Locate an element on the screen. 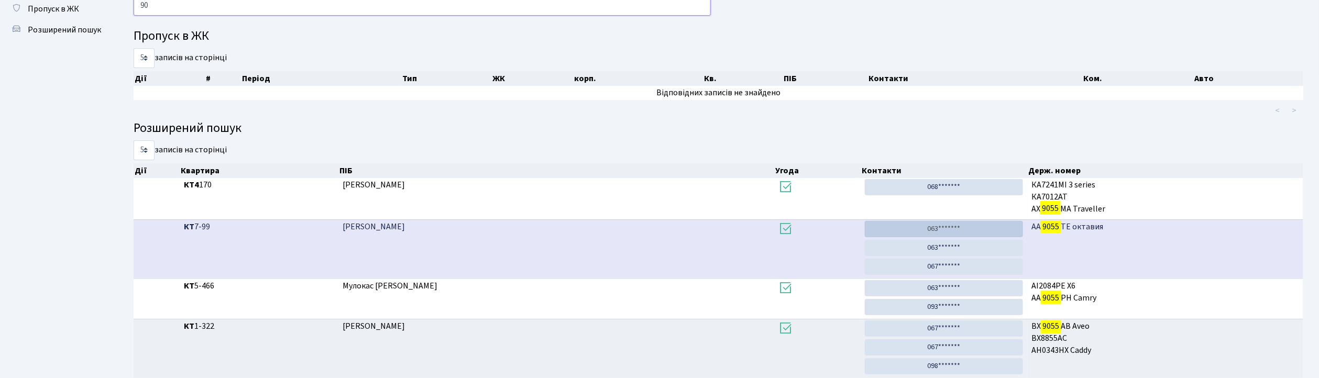 The width and height of the screenshot is (1319, 378). span: Розширений пошук is located at coordinates (64, 30).